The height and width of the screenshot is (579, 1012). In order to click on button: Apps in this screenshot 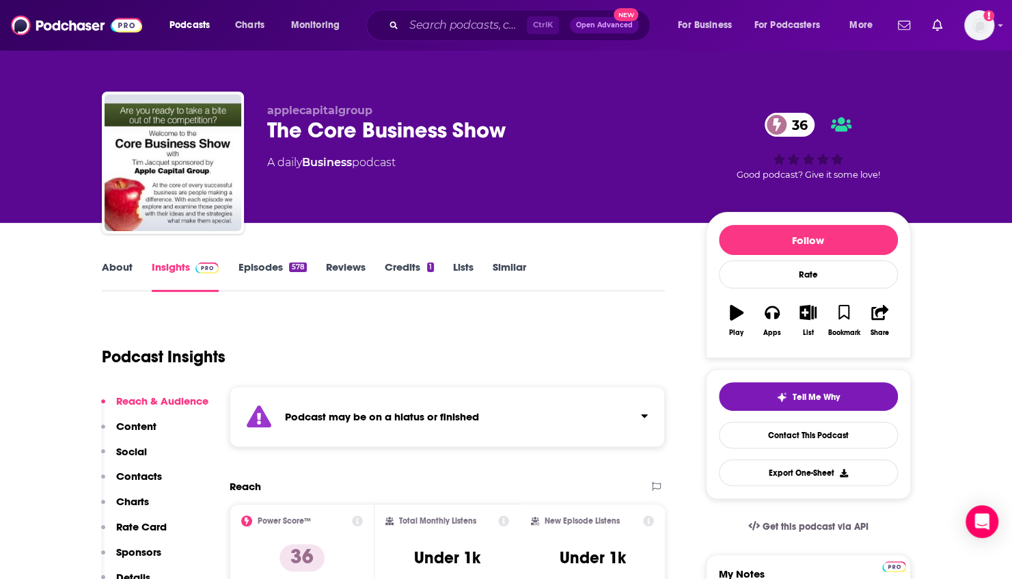, I will do `click(772, 320)`.